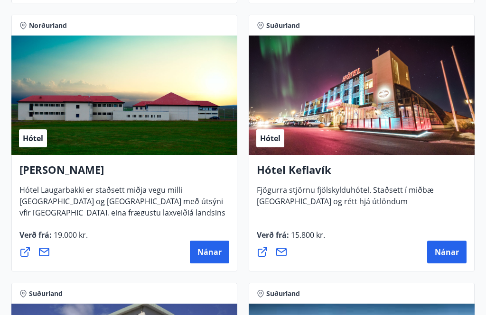 This screenshot has width=486, height=315. What do you see at coordinates (70, 235) in the screenshot?
I see `span: 19.000 kr.` at bounding box center [70, 235].